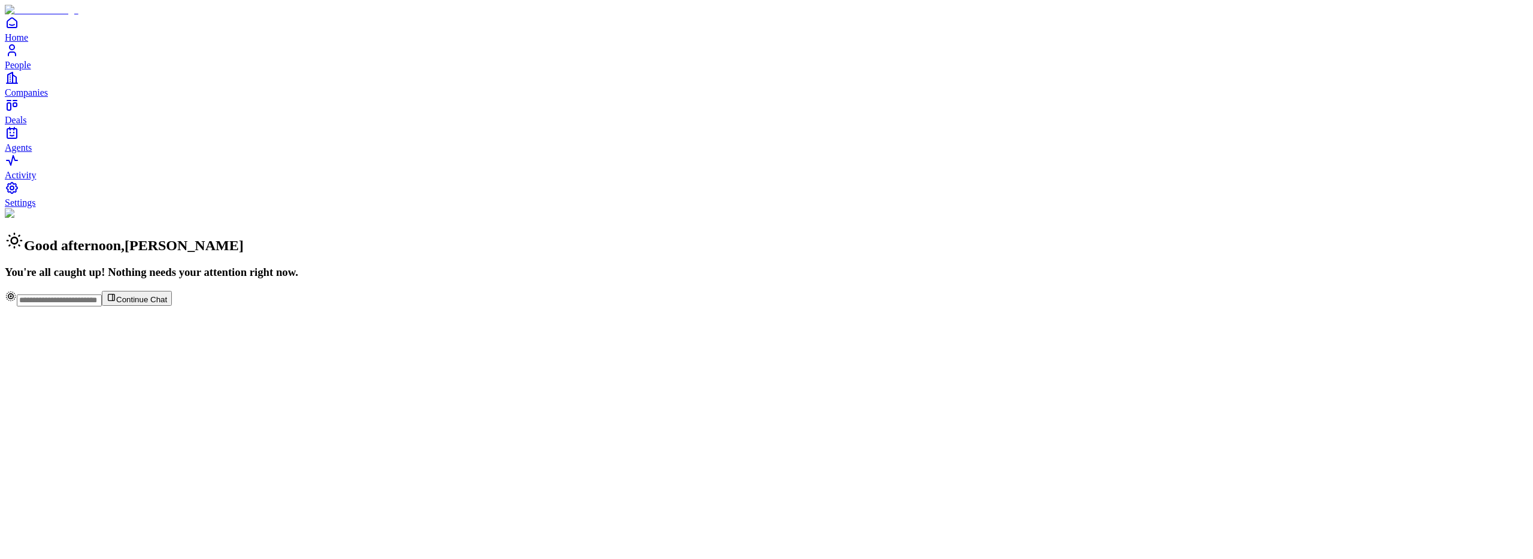 This screenshot has height=559, width=1533. I want to click on a: Home, so click(767, 29).